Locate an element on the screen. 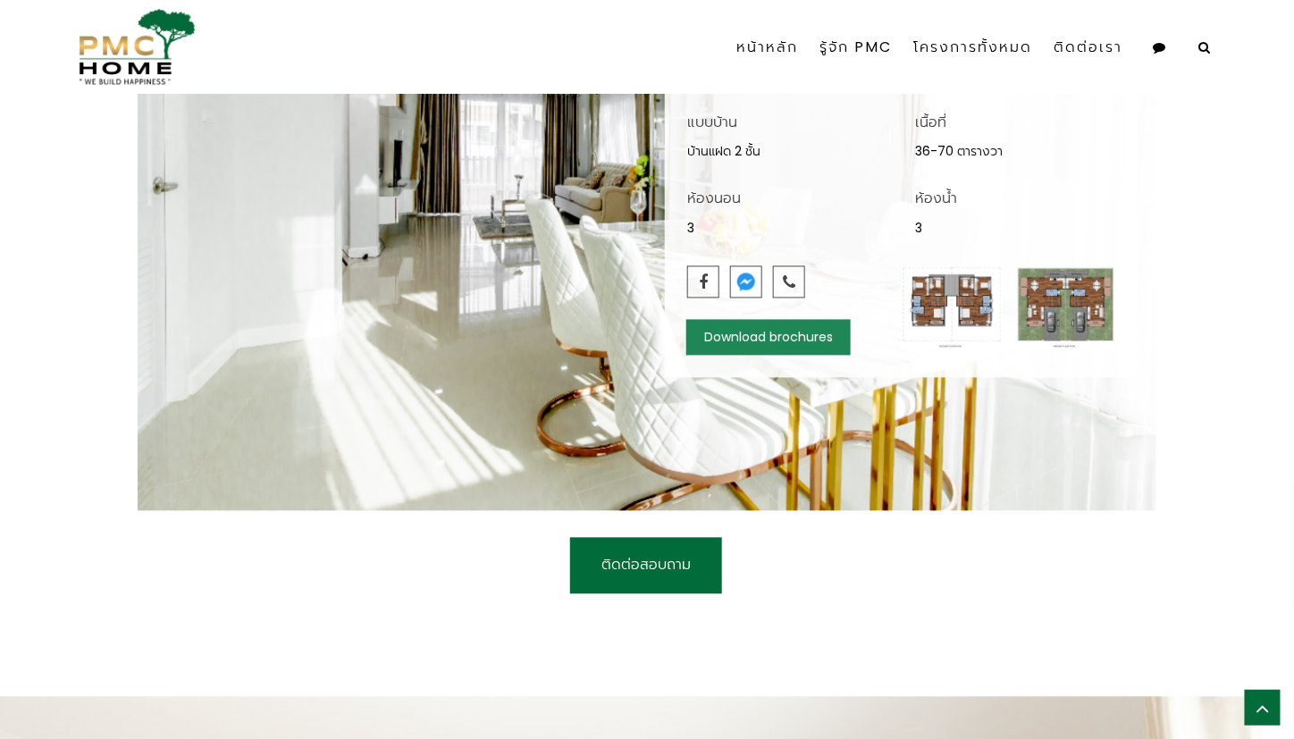 The height and width of the screenshot is (739, 1294). p: 36-70 ตารางวา is located at coordinates (1015, 152).